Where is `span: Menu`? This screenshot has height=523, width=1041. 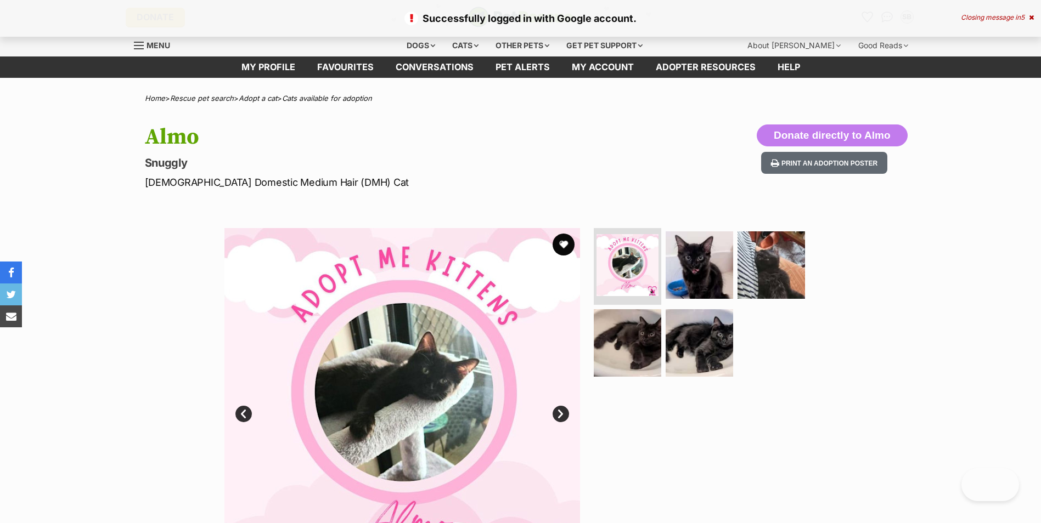 span: Menu is located at coordinates (158, 45).